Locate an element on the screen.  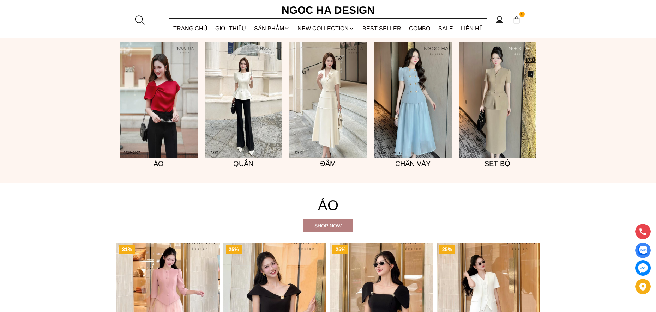
a: LIÊN HỆ is located at coordinates (472, 28).